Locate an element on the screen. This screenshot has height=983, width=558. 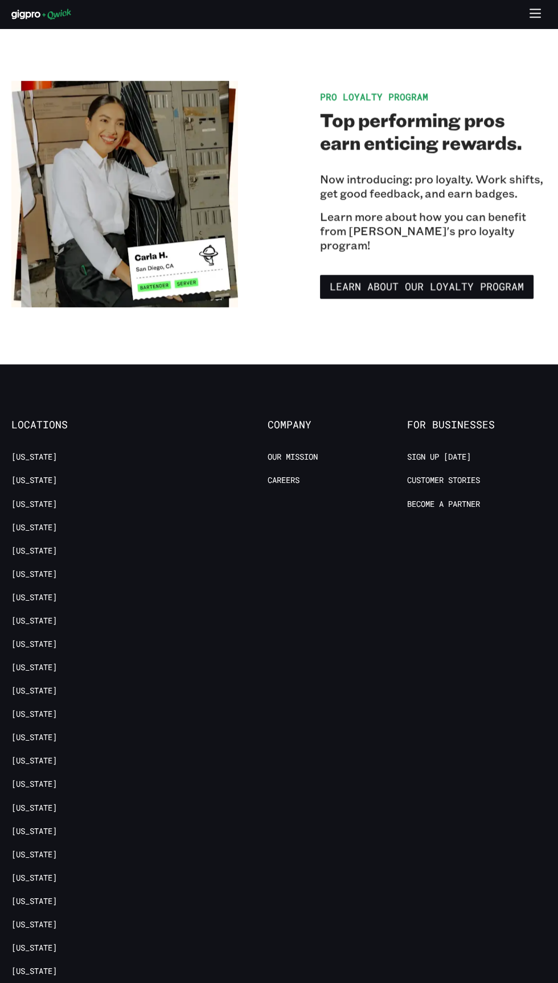
span: Locations is located at coordinates (81, 425).